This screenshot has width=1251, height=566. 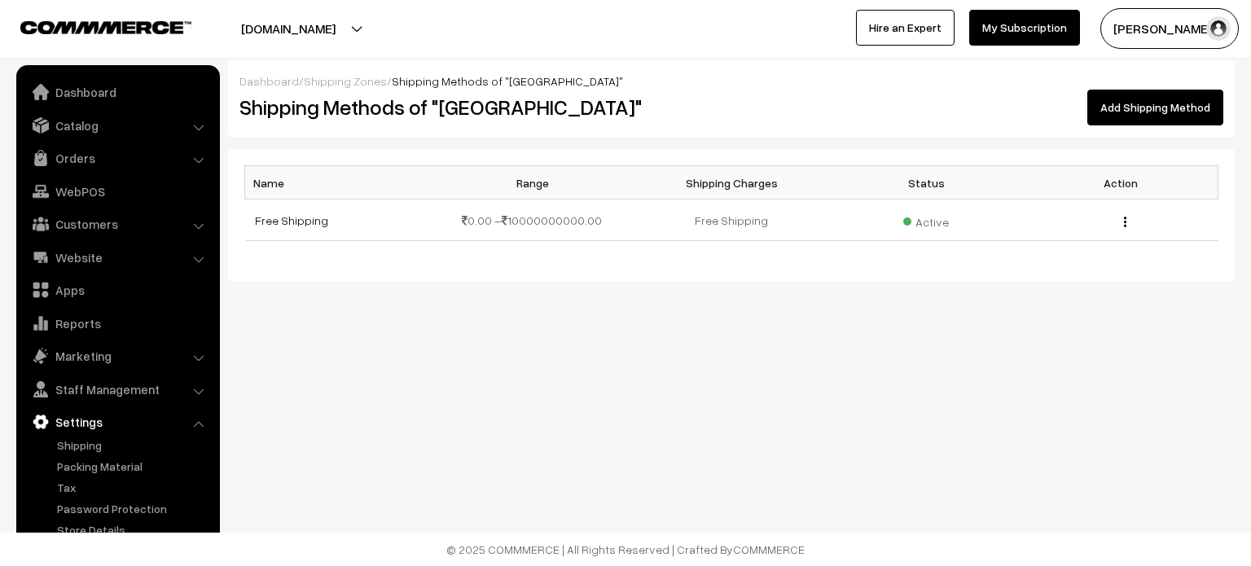 What do you see at coordinates (117, 323) in the screenshot?
I see `a: Reports` at bounding box center [117, 323].